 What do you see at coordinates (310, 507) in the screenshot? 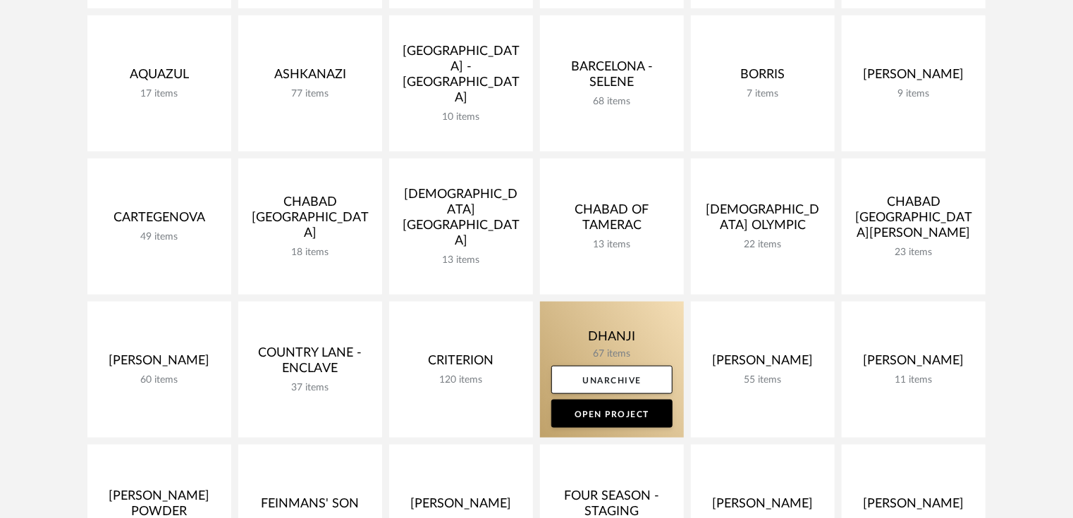
I see `div: FEINMANS' SON` at bounding box center [310, 507].